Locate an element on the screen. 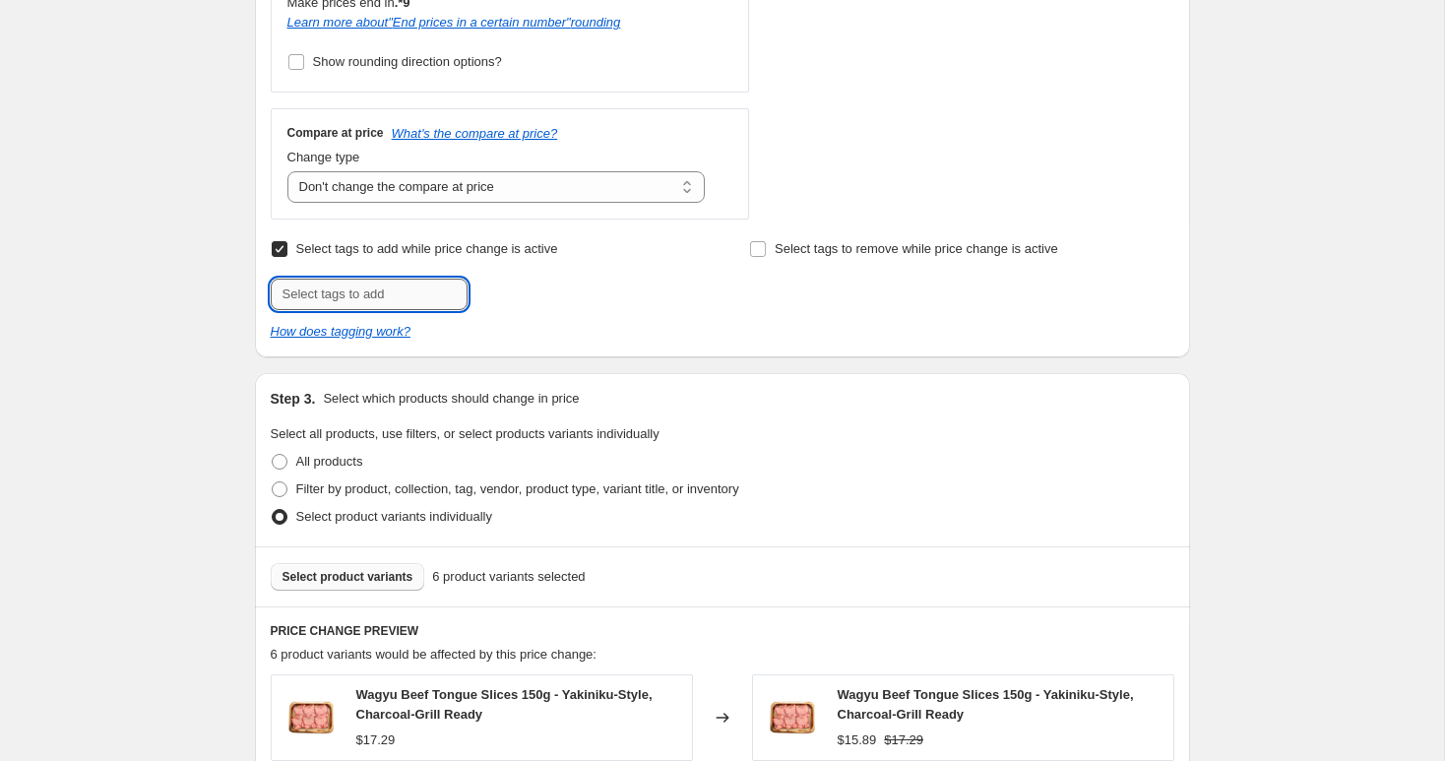  span: 6 product variants selected is located at coordinates (508, 577).